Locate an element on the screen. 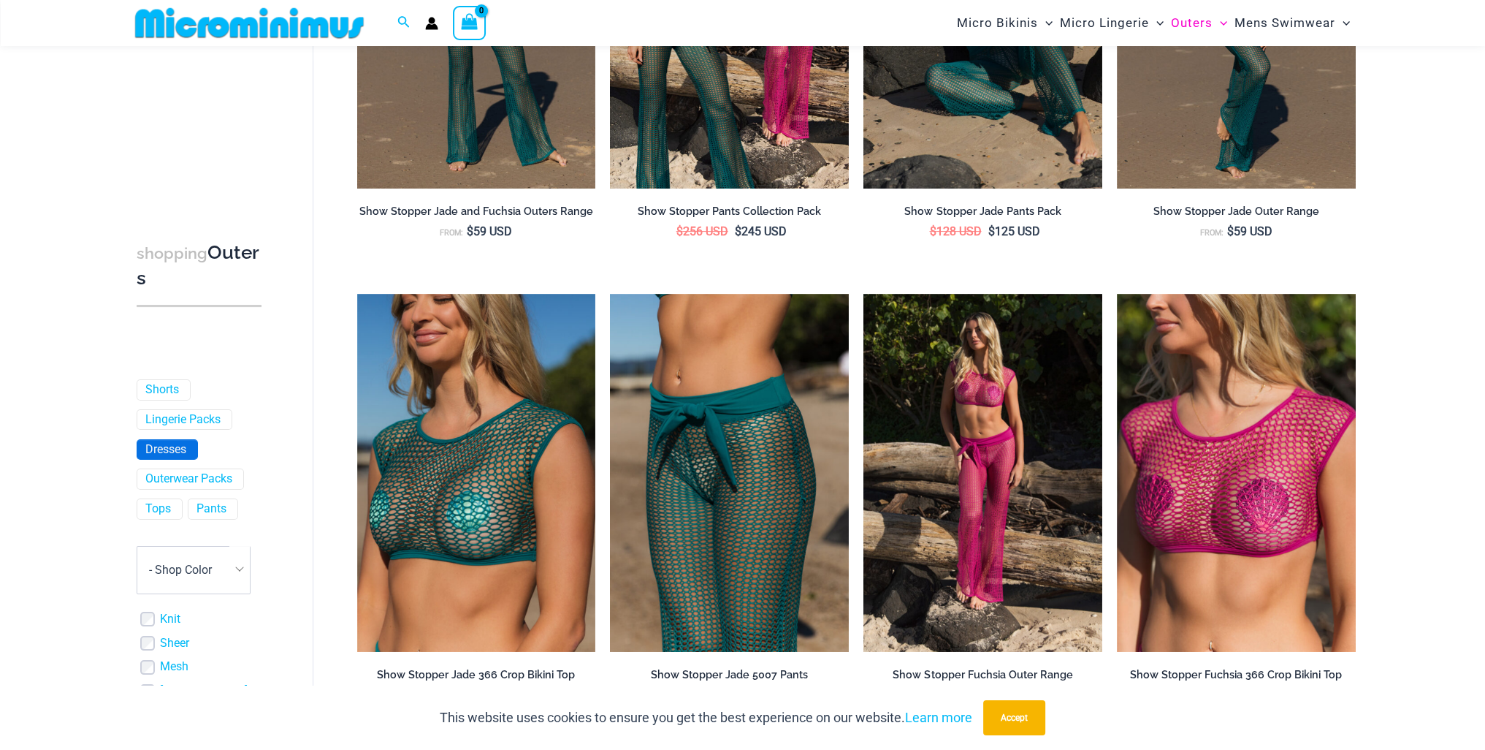  bdi: 256 USD is located at coordinates (702, 231).